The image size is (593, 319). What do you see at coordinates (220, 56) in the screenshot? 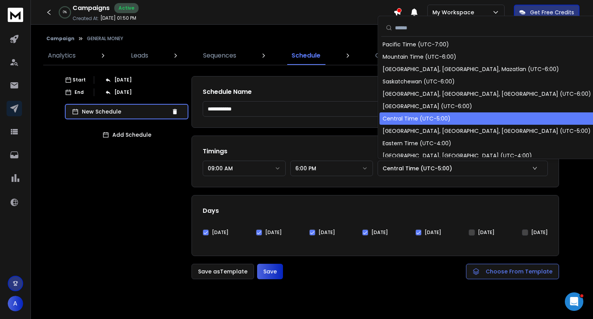
I see `p: Sequences` at bounding box center [220, 56].